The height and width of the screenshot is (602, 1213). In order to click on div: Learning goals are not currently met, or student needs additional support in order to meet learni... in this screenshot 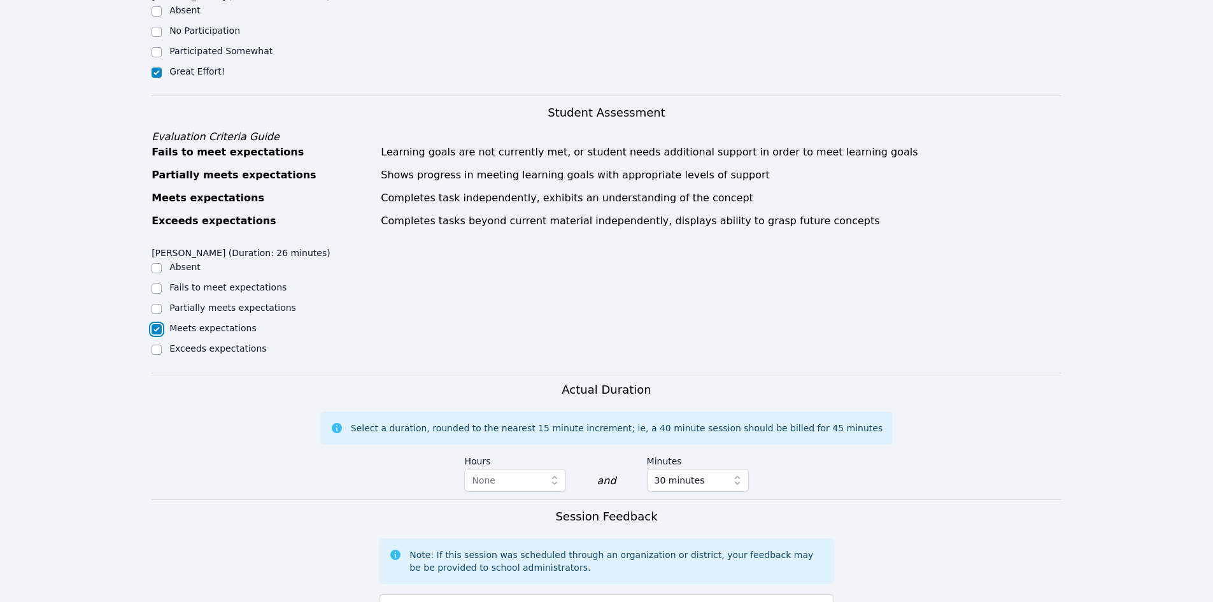, I will do `click(721, 152)`.